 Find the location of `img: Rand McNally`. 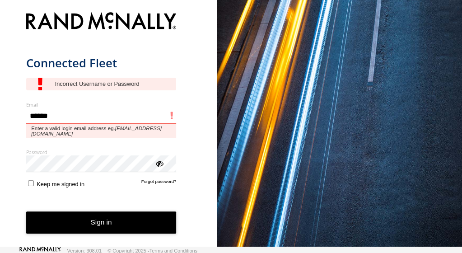

img: Rand McNally is located at coordinates (101, 22).